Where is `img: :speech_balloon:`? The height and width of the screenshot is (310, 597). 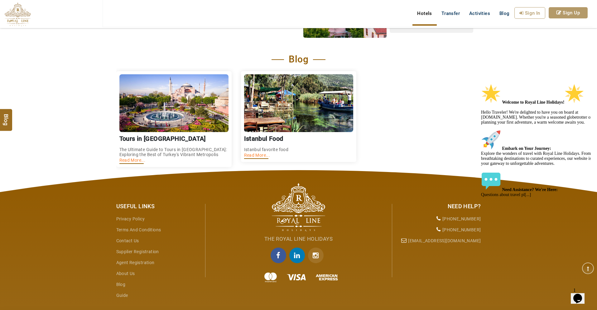 img: :speech_balloon: is located at coordinates (12, 100).